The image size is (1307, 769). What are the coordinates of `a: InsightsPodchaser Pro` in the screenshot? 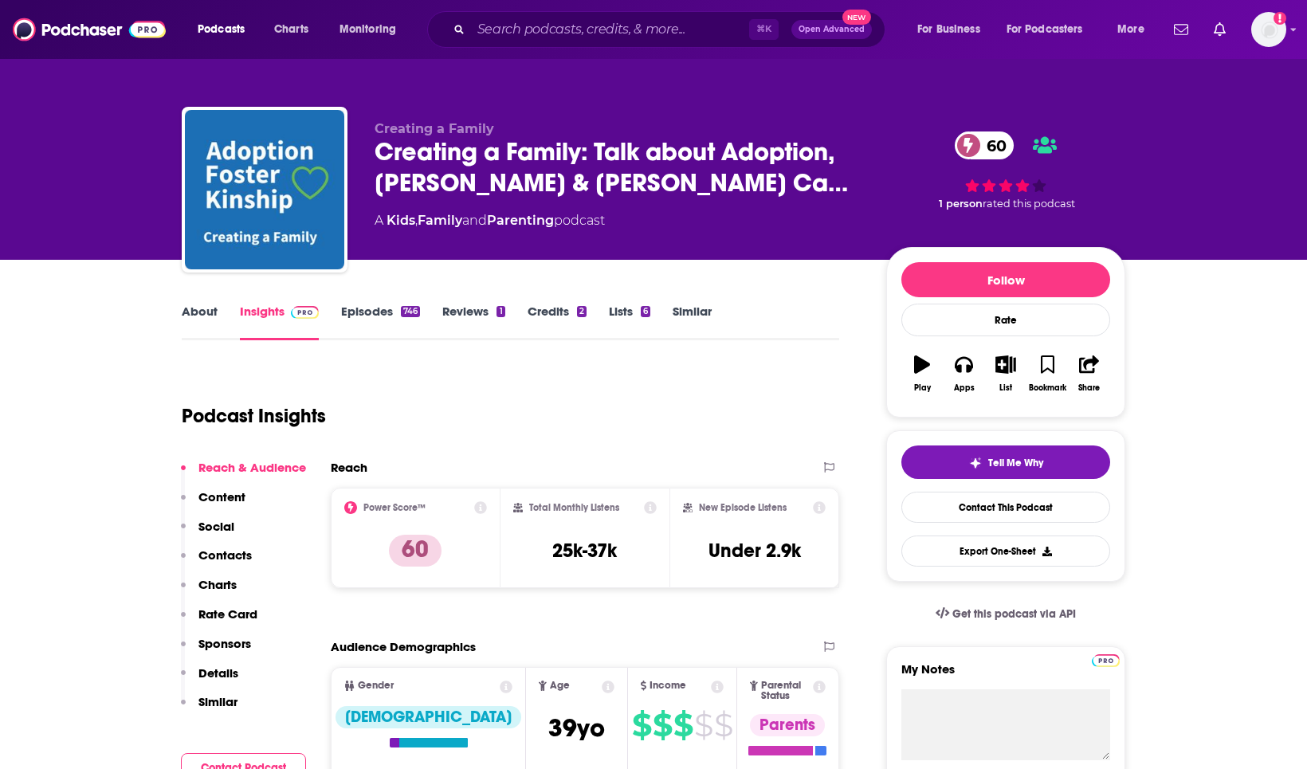 It's located at (279, 322).